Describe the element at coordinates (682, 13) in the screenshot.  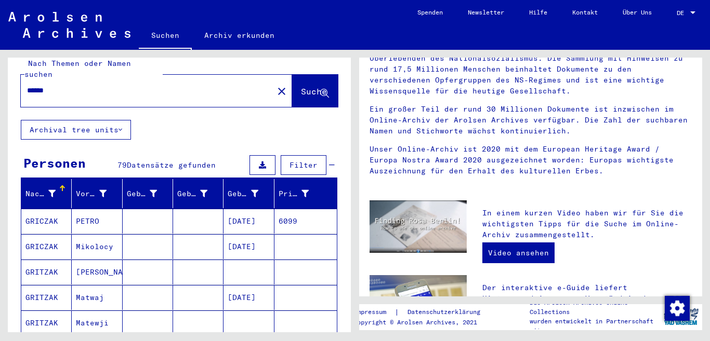
I see `span: DE` at that location.